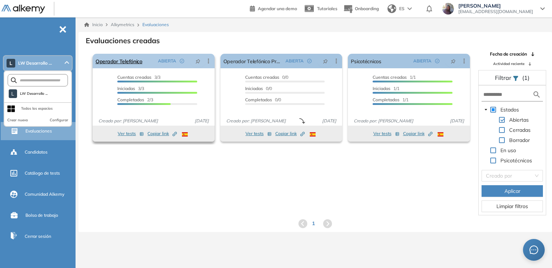 The height and width of the screenshot is (268, 552). What do you see at coordinates (314, 223) in the screenshot?
I see `span: 1` at bounding box center [314, 223].